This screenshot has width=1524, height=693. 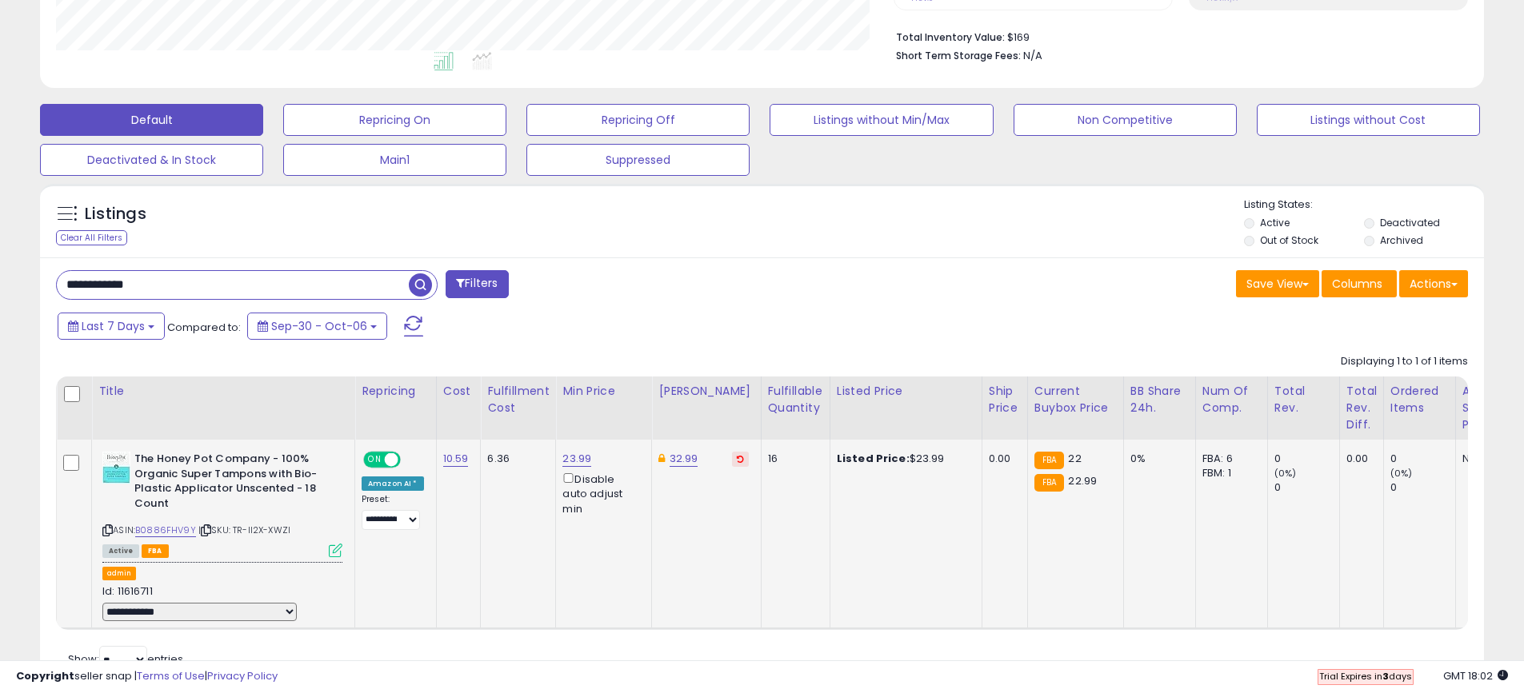 I want to click on div: Disable auto adjust min, so click(x=601, y=493).